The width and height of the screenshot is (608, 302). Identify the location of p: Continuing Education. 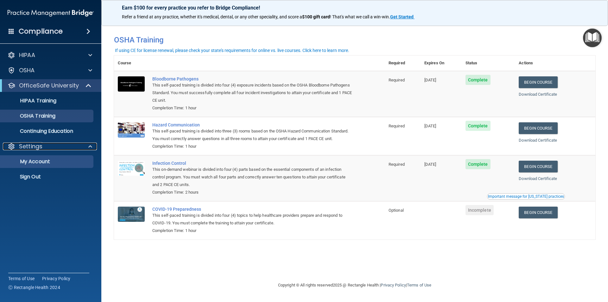
(47, 131).